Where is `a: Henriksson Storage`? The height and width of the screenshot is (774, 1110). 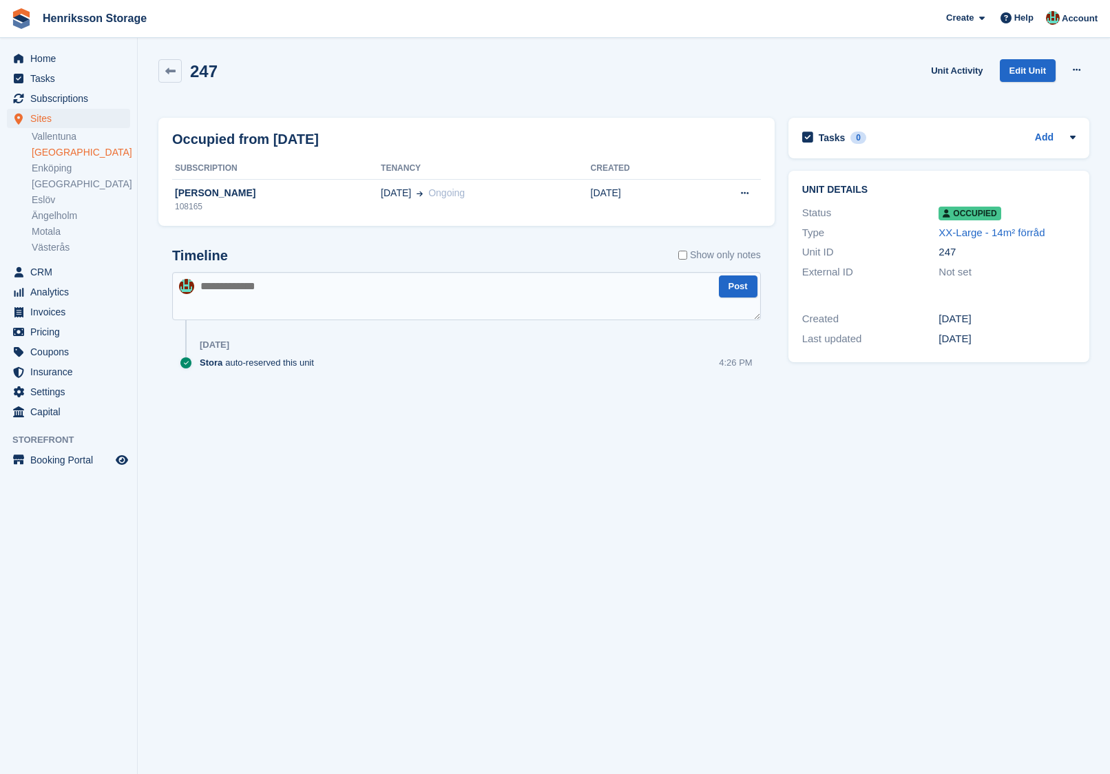
a: Henriksson Storage is located at coordinates (94, 18).